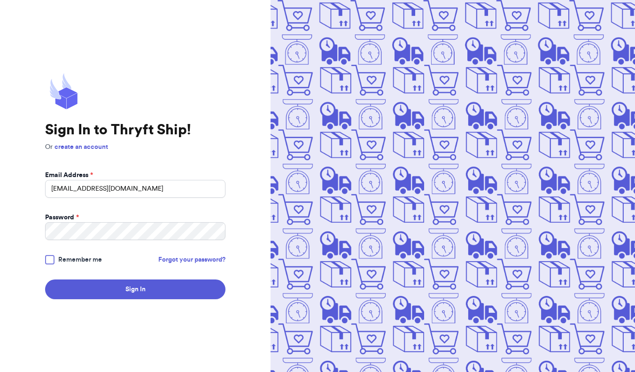 The width and height of the screenshot is (635, 372). What do you see at coordinates (192, 260) in the screenshot?
I see `a: Forgot your password?` at bounding box center [192, 260].